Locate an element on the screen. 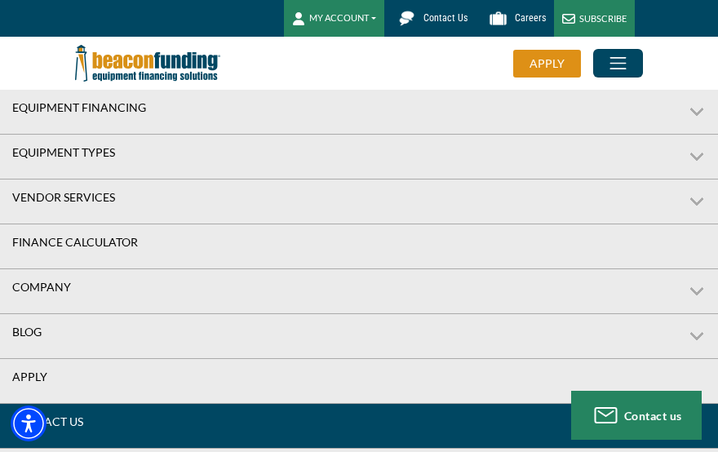 The height and width of the screenshot is (452, 718). span: Contact us is located at coordinates (652, 415).